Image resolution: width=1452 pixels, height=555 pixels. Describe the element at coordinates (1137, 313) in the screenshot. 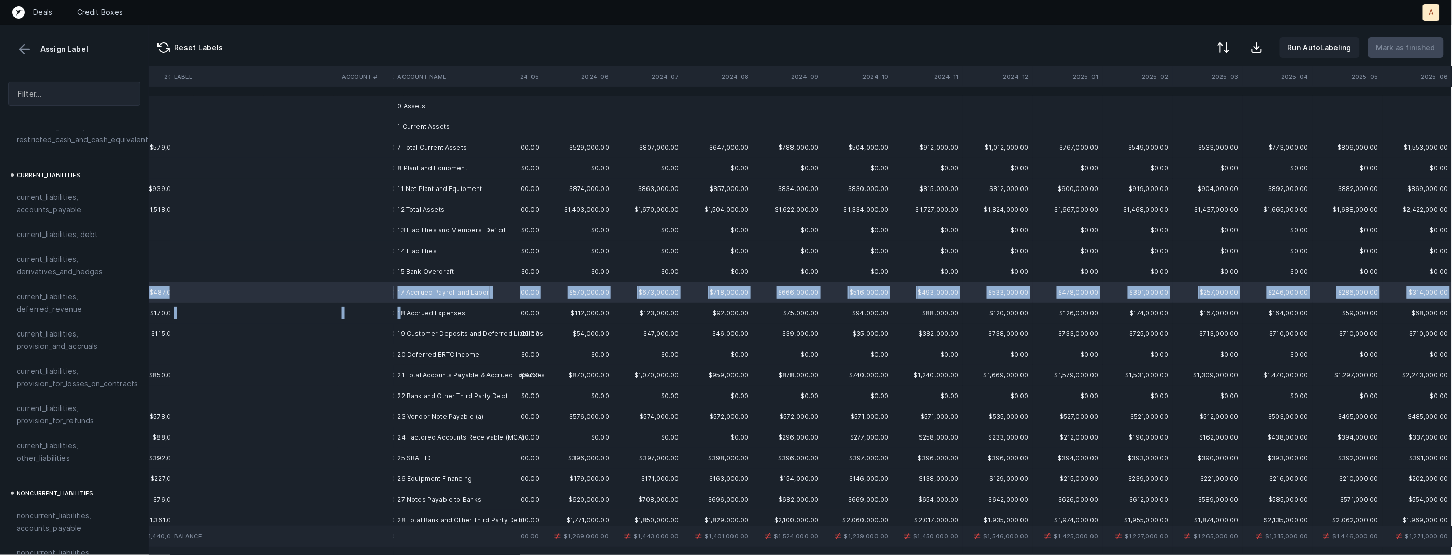

I see `td: $174,000.00` at that location.